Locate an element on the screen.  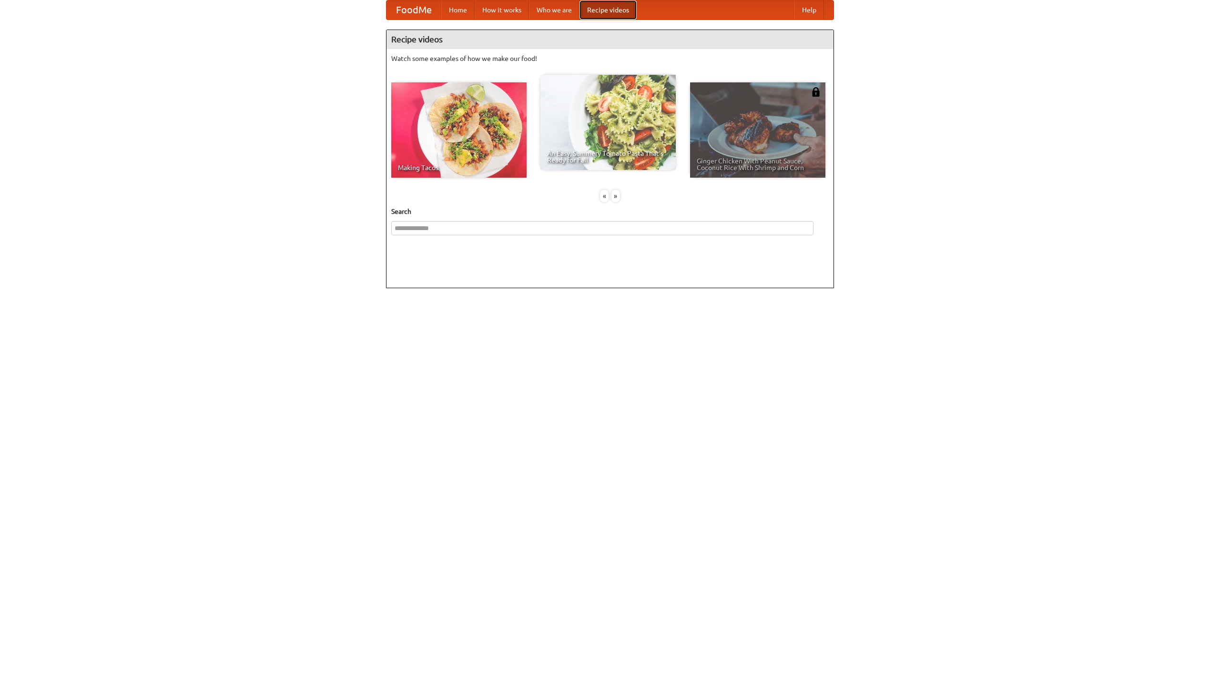
a: FoodMe is located at coordinates (414, 10).